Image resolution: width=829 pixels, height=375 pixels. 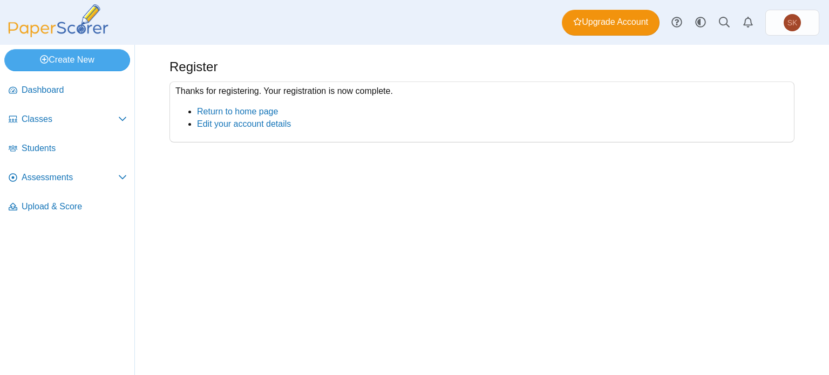 What do you see at coordinates (244, 124) in the screenshot?
I see `a: Edit your account details` at bounding box center [244, 124].